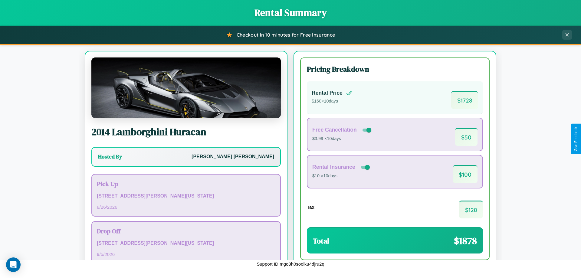 This screenshot has height=278, width=581. Describe the element at coordinates (186, 184) in the screenshot. I see `h3: Pick Up` at that location.